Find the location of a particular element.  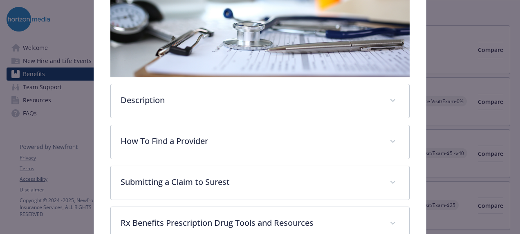

p: Rx Benefits Prescription Drug Tools and Resources is located at coordinates (250, 223).